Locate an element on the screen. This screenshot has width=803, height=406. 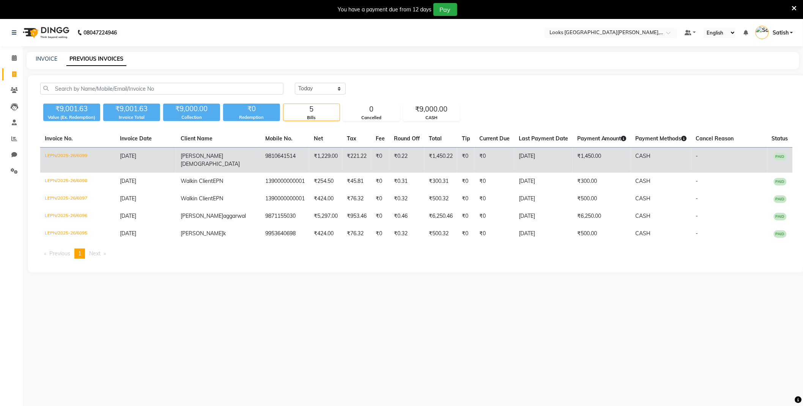
span: Invoice No. is located at coordinates (59, 139).